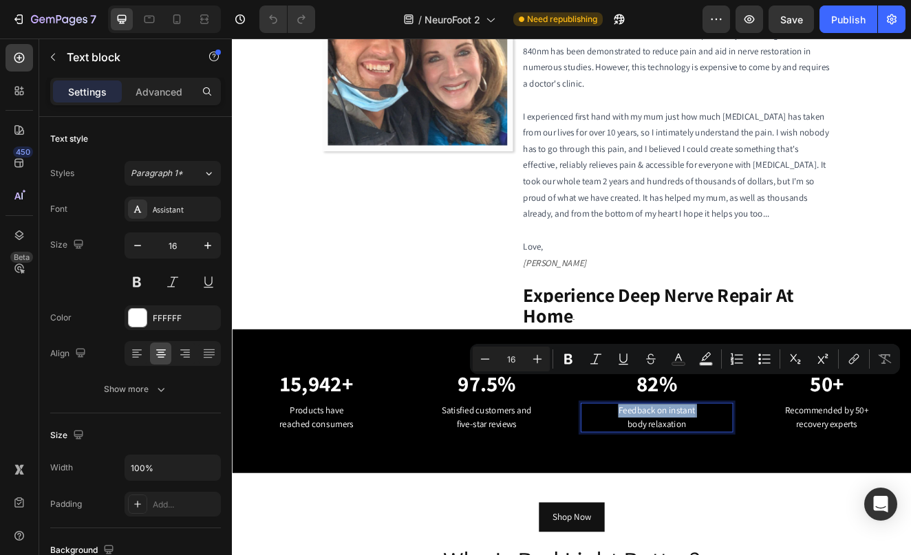 This screenshot has height=555, width=911. I want to click on div: Color, so click(61, 318).